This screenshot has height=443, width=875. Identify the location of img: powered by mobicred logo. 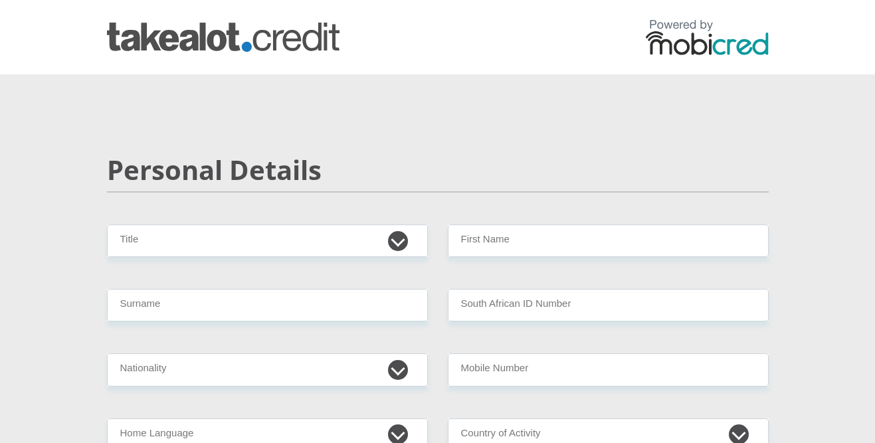
(707, 37).